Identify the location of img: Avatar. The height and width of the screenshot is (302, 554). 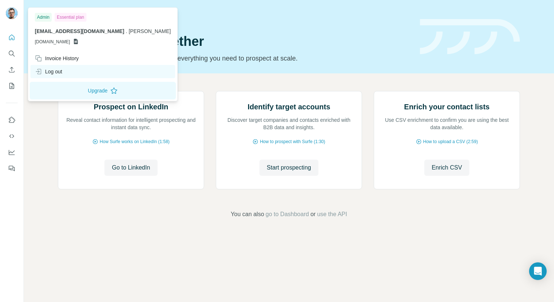
(12, 13).